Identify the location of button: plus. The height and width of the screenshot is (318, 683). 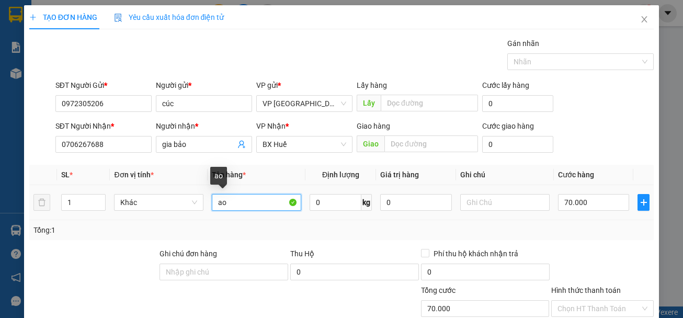
(643, 202).